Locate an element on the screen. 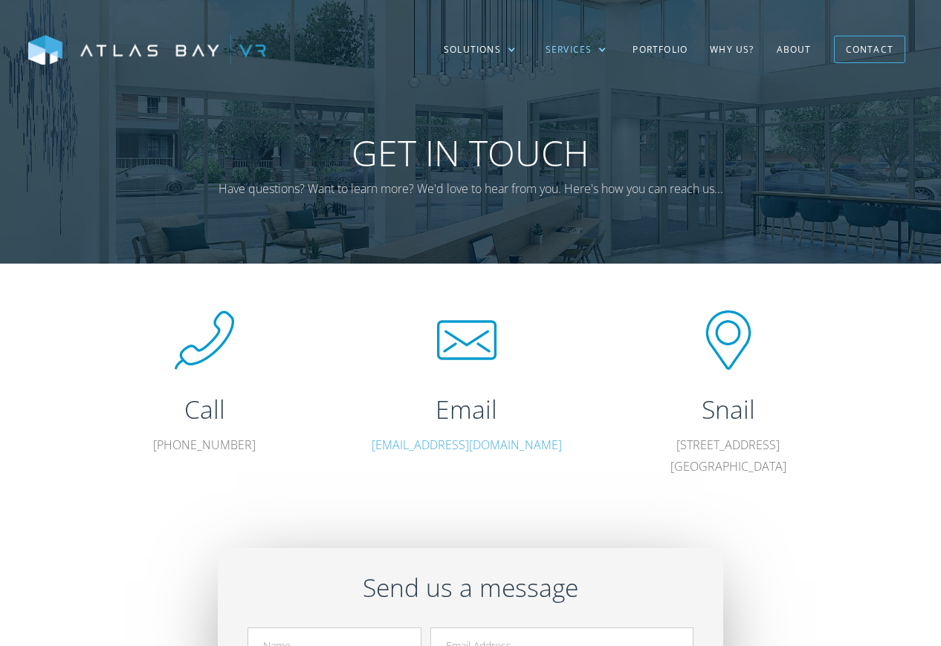 The height and width of the screenshot is (646, 941). h2: Send us a message is located at coordinates (470, 588).